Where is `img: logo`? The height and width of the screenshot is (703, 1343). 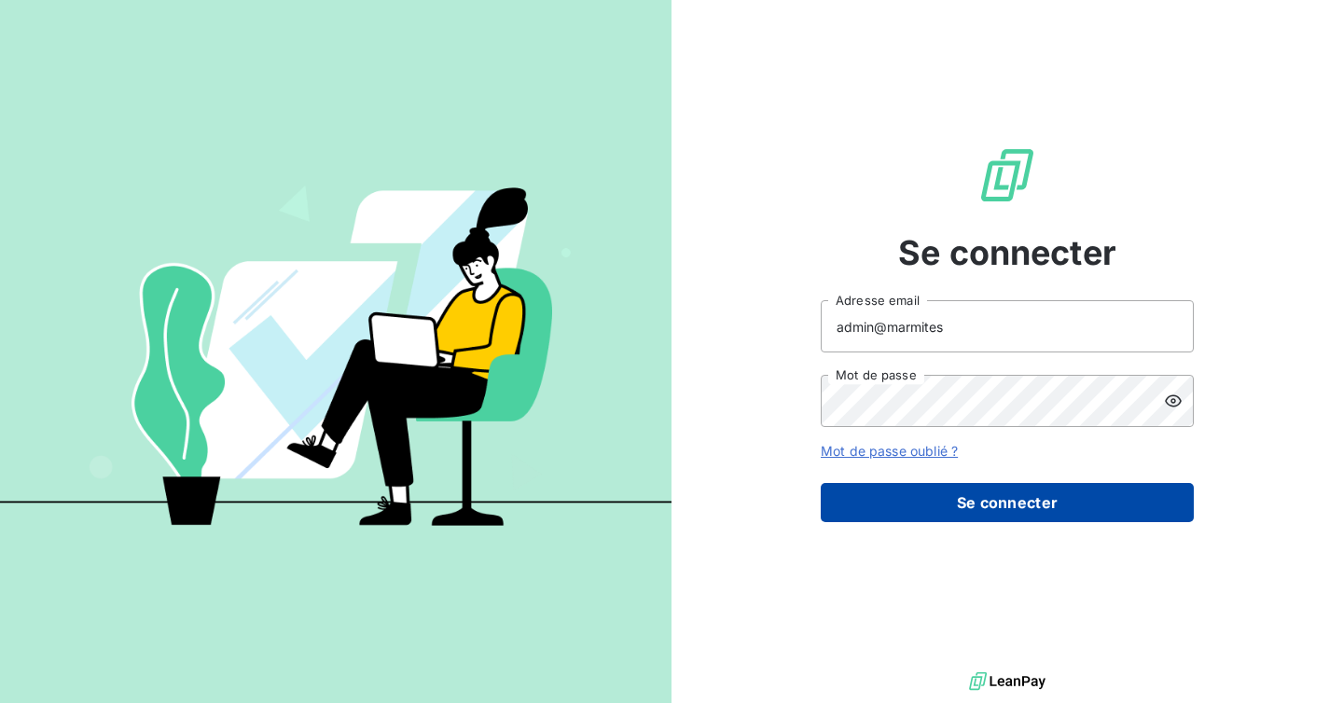
img: logo is located at coordinates (1007, 682).